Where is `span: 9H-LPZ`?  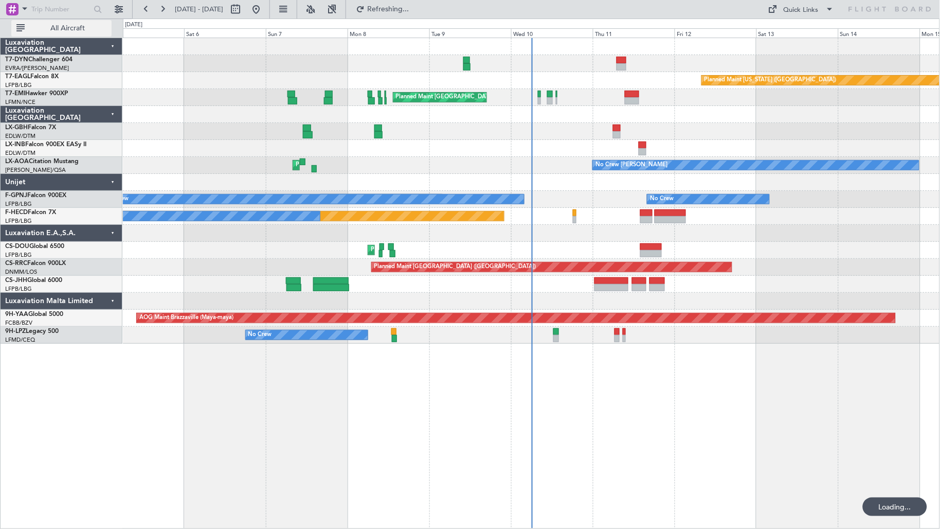
span: 9H-LPZ is located at coordinates (15, 331).